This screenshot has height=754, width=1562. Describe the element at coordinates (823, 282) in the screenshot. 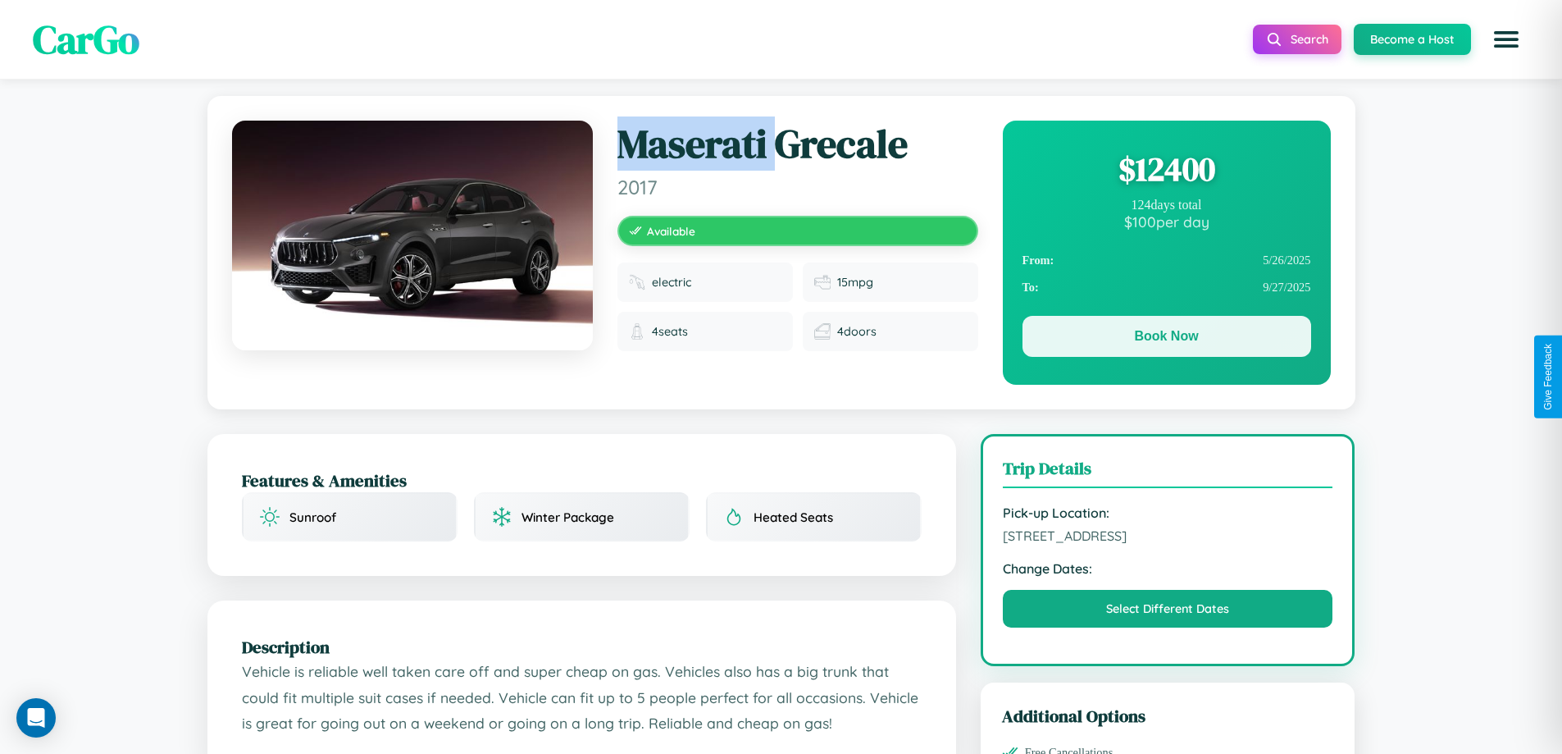

I see `img: Fuel efficiency` at that location.